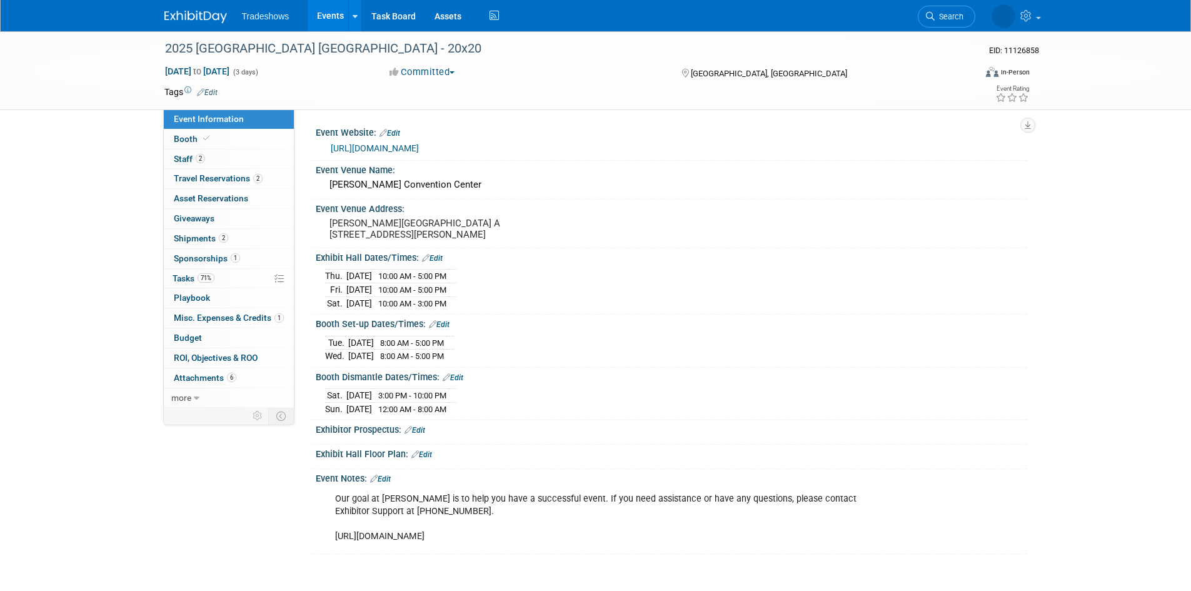 Image resolution: width=1191 pixels, height=591 pixels. Describe the element at coordinates (1012, 89) in the screenshot. I see `div: Event Rating` at that location.